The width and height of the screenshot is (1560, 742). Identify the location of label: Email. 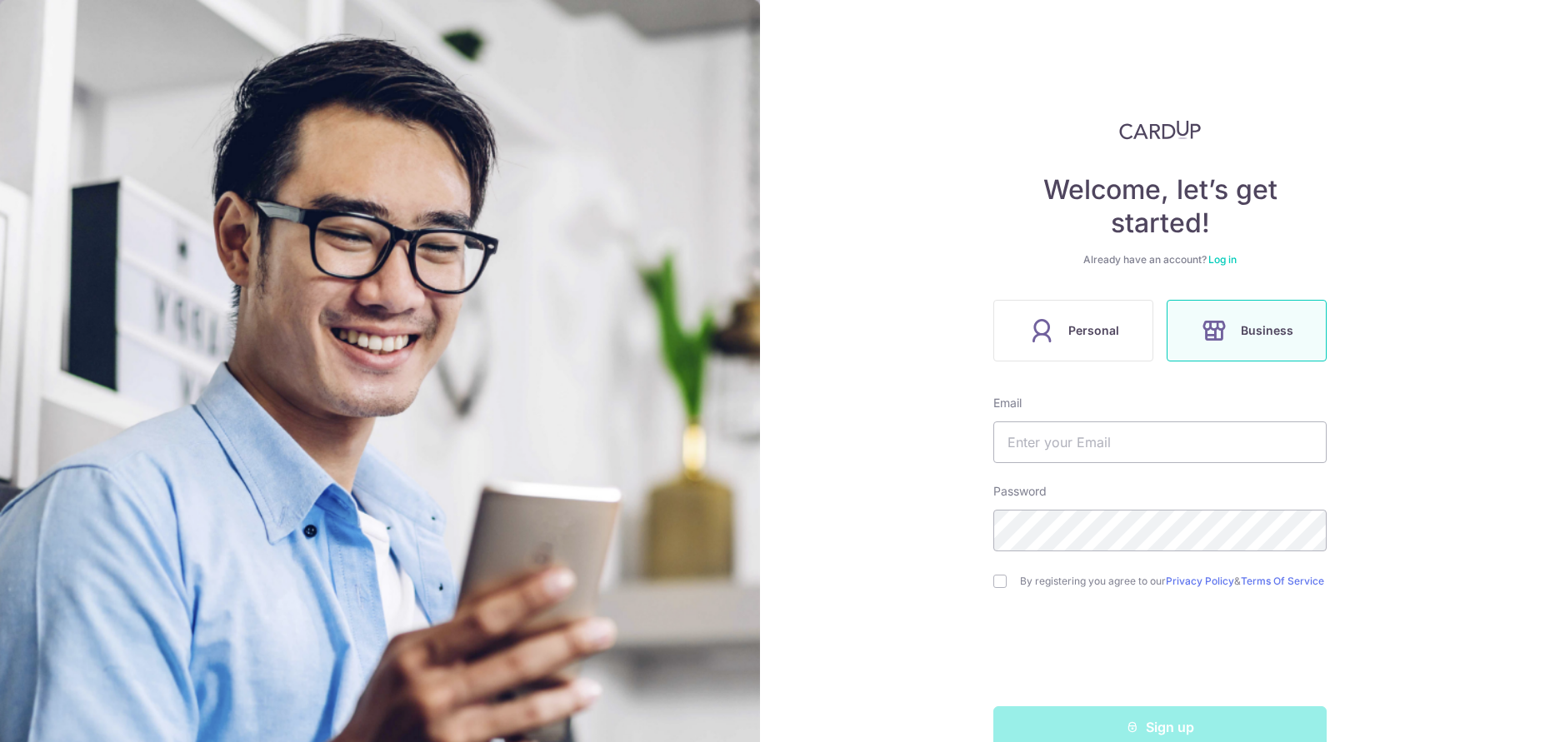
(1007, 403).